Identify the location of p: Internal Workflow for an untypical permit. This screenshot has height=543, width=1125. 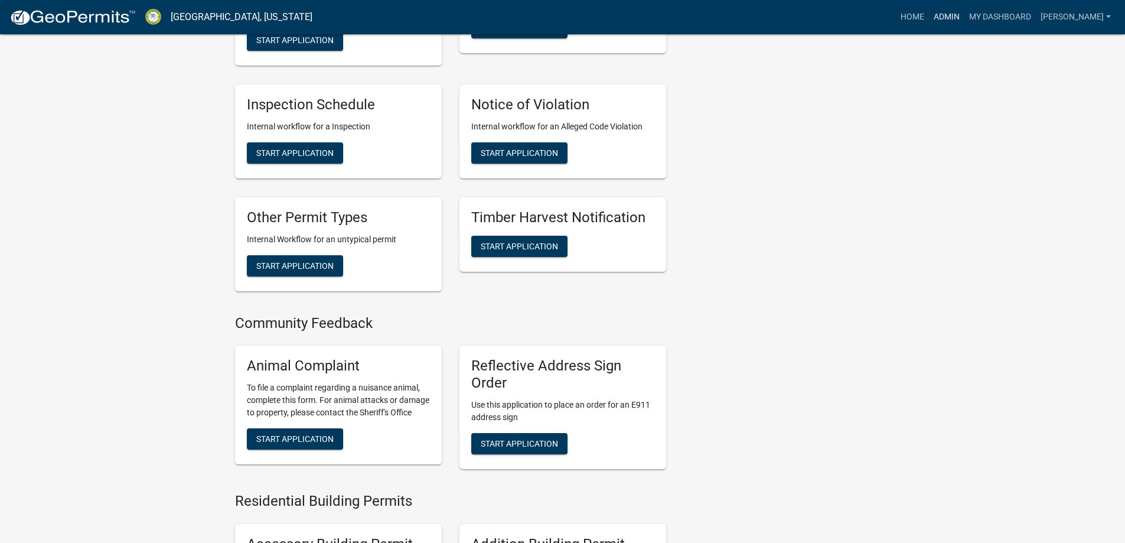
(338, 239).